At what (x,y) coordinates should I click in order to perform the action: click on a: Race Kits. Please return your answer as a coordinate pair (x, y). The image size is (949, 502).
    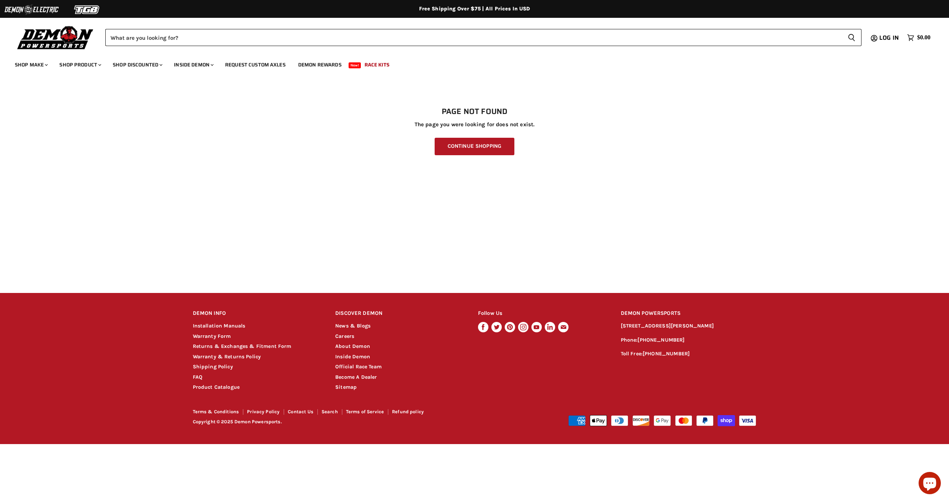
    Looking at the image, I should click on (377, 65).